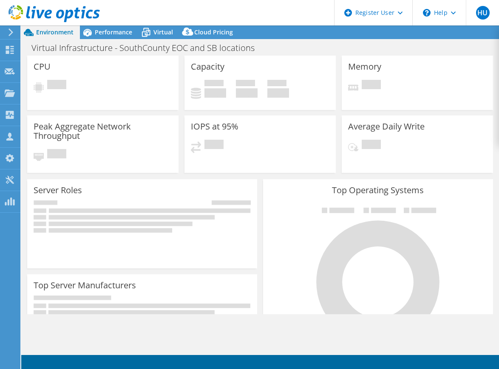  Describe the element at coordinates (213, 32) in the screenshot. I see `span: Cloud Pricing` at that location.